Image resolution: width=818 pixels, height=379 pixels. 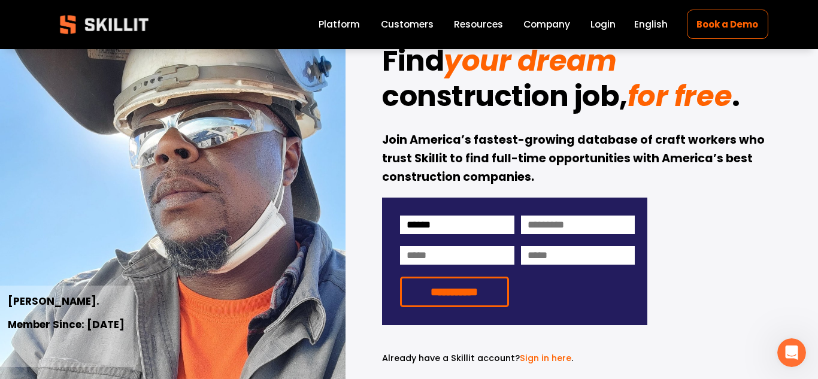 I want to click on a: Sign in here, so click(x=546, y=358).